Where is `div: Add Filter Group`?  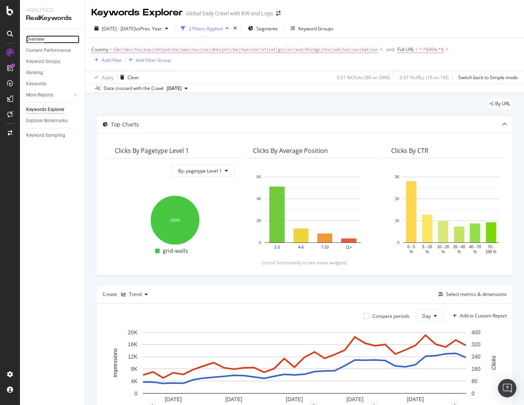
div: Add Filter Group is located at coordinates (153, 60).